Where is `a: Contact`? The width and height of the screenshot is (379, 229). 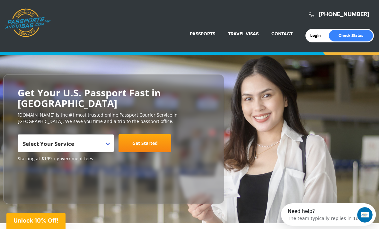 a: Contact is located at coordinates (282, 34).